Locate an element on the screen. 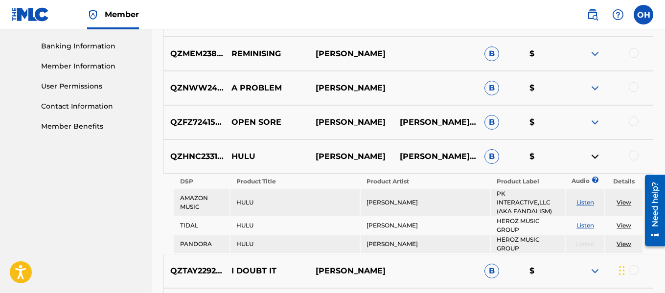  td: PK INTERACTIVE,LLC (AKA FANDALISM) is located at coordinates (528, 203).